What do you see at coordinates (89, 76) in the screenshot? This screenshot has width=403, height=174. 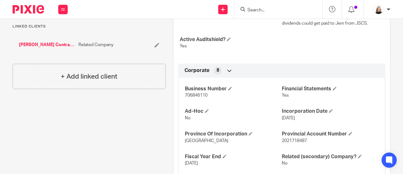 I see `h4: + Add linked client` at bounding box center [89, 76].